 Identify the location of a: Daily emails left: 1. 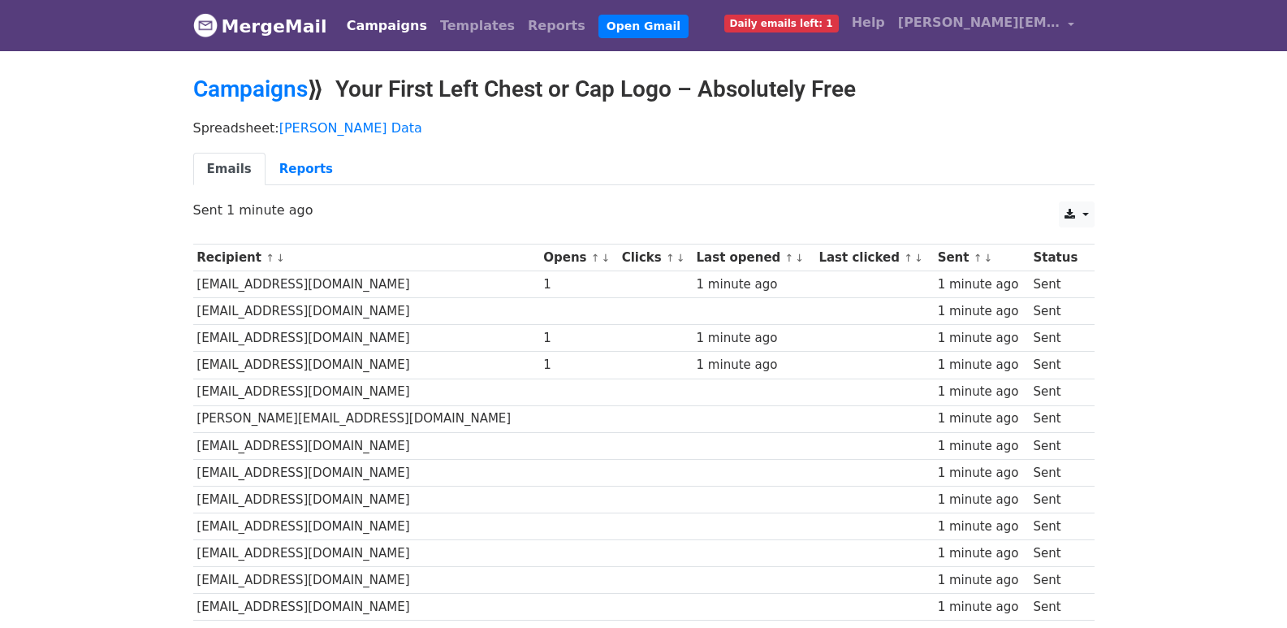
(781, 23).